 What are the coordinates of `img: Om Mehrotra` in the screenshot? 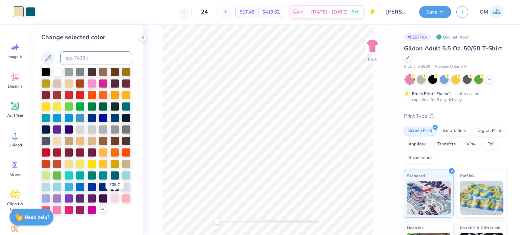 It's located at (496, 12).